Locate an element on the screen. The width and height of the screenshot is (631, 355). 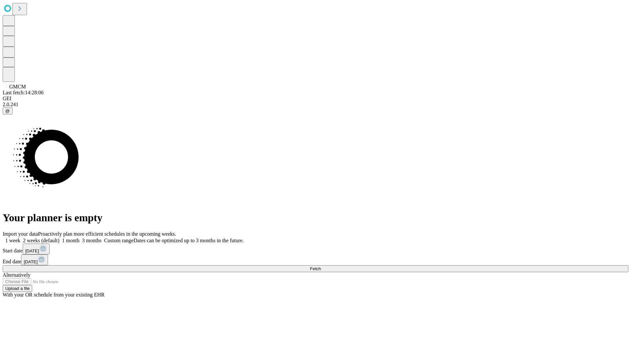
div: GEI is located at coordinates (316, 99).